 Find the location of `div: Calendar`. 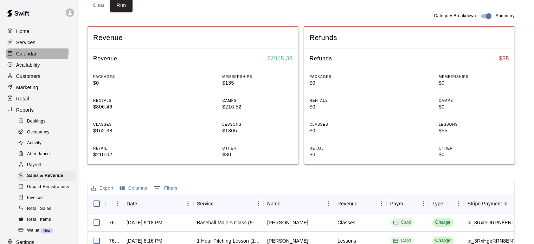

div: Calendar is located at coordinates (39, 54).